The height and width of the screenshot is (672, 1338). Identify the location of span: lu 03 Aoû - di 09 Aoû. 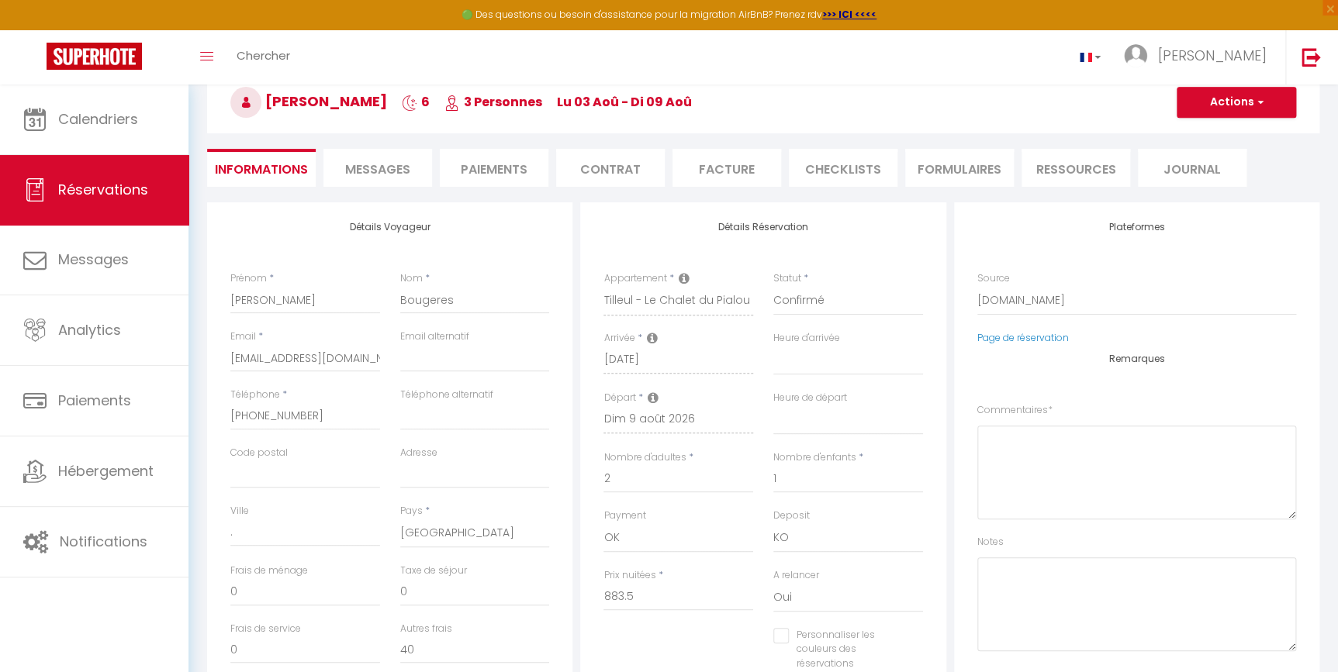
(624, 102).